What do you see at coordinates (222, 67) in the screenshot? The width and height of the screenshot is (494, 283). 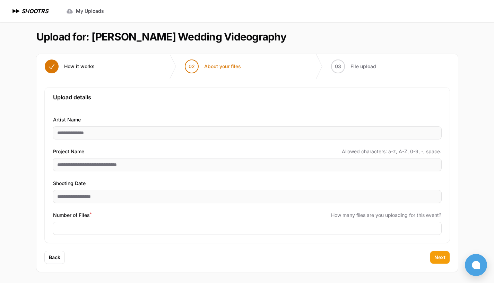 I see `span: About your files` at bounding box center [222, 67].